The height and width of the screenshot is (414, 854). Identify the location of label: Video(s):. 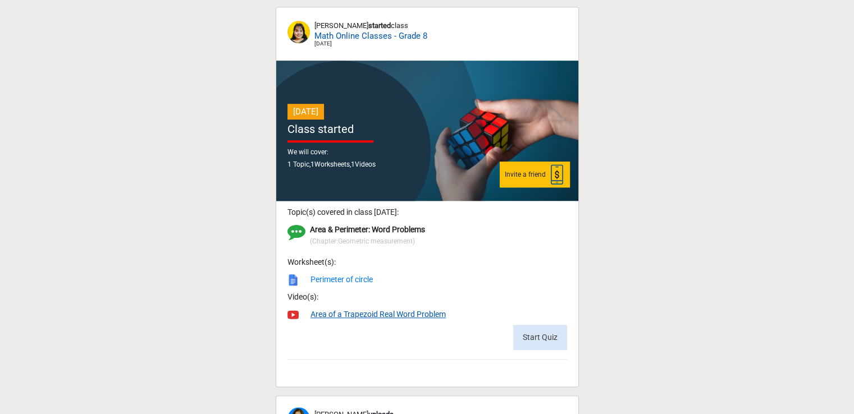
(303, 297).